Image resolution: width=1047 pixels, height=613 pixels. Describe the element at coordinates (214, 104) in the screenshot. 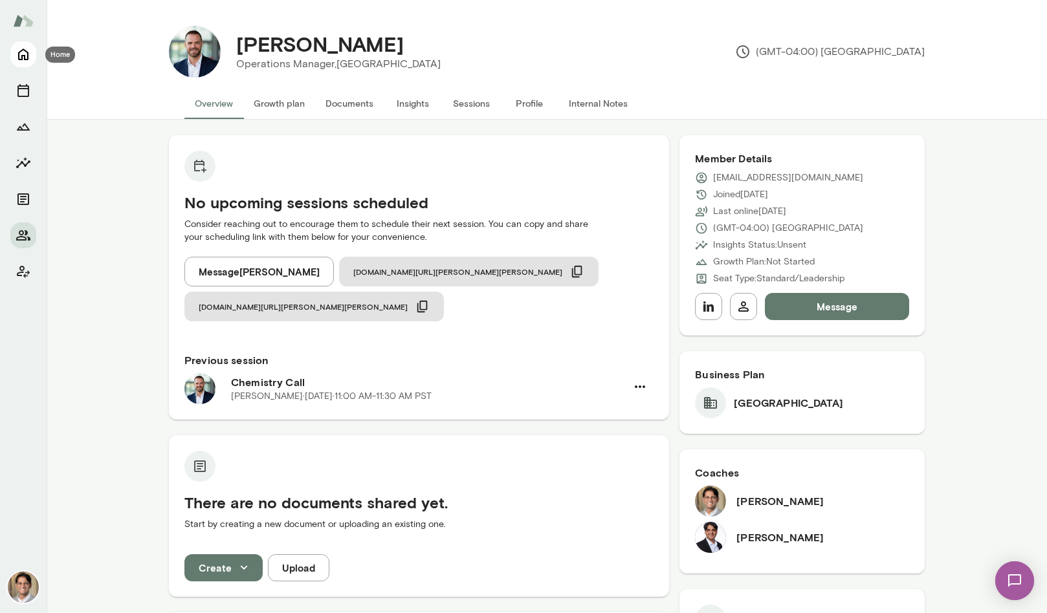

I see `button: Overview` at that location.